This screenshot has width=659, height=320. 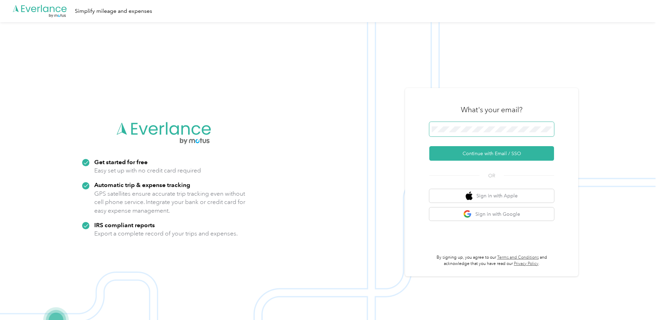 What do you see at coordinates (492, 261) in the screenshot?
I see `p: By signing up, you agree to our and acknowledge that you have read our .` at bounding box center [492, 261].